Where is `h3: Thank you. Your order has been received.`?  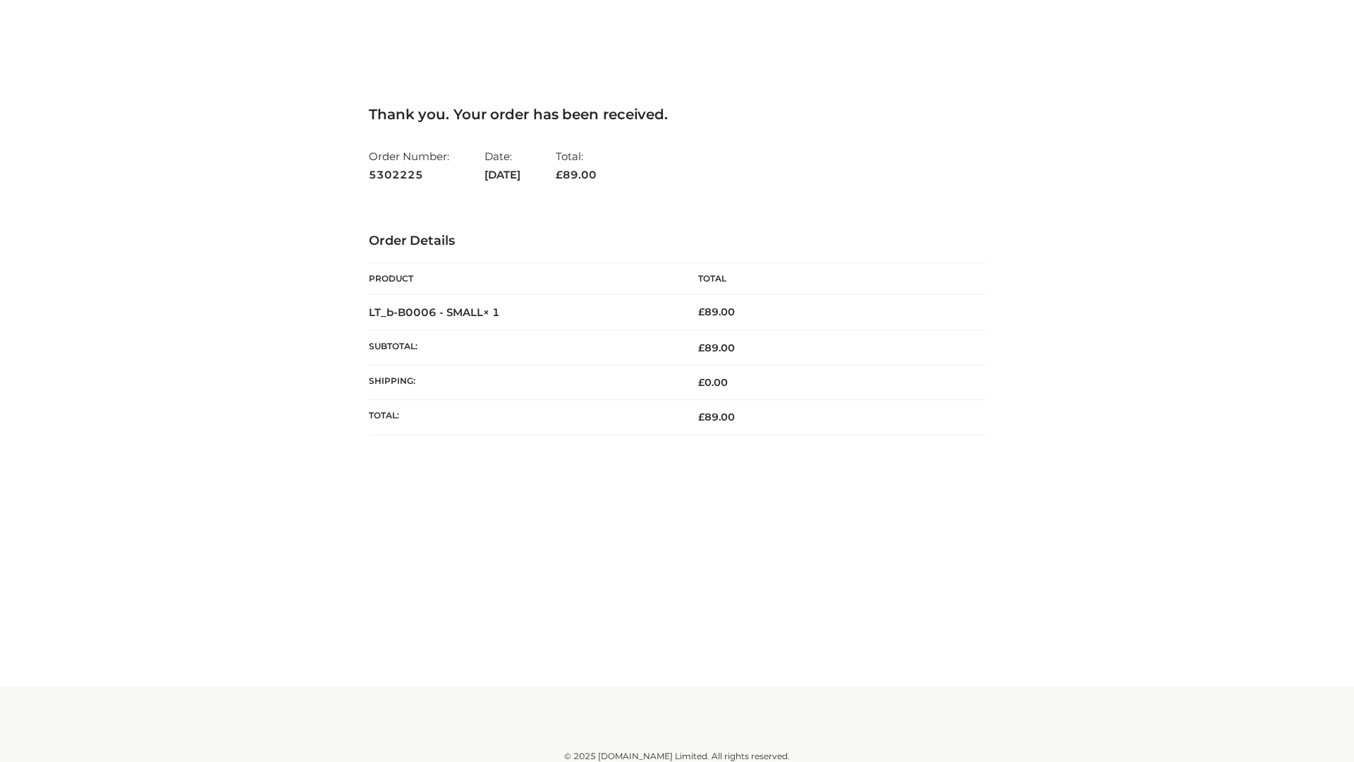
h3: Thank you. Your order has been received. is located at coordinates (677, 114).